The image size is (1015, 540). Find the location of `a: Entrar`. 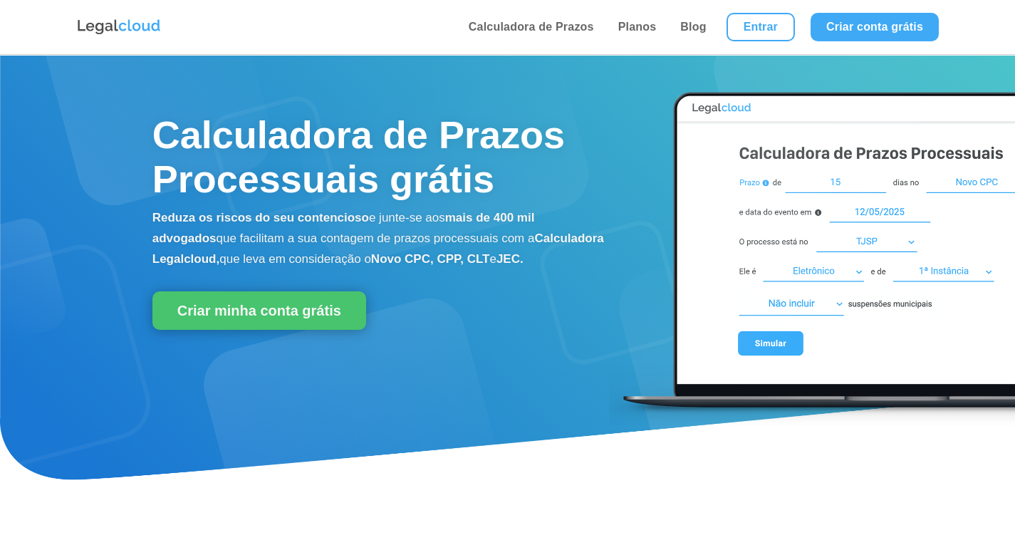

a: Entrar is located at coordinates (761, 27).